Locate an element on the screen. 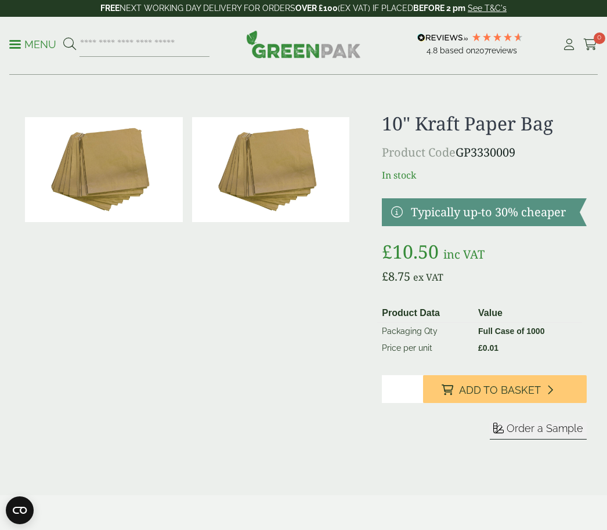  div: 4.79 Stars is located at coordinates (497, 37).